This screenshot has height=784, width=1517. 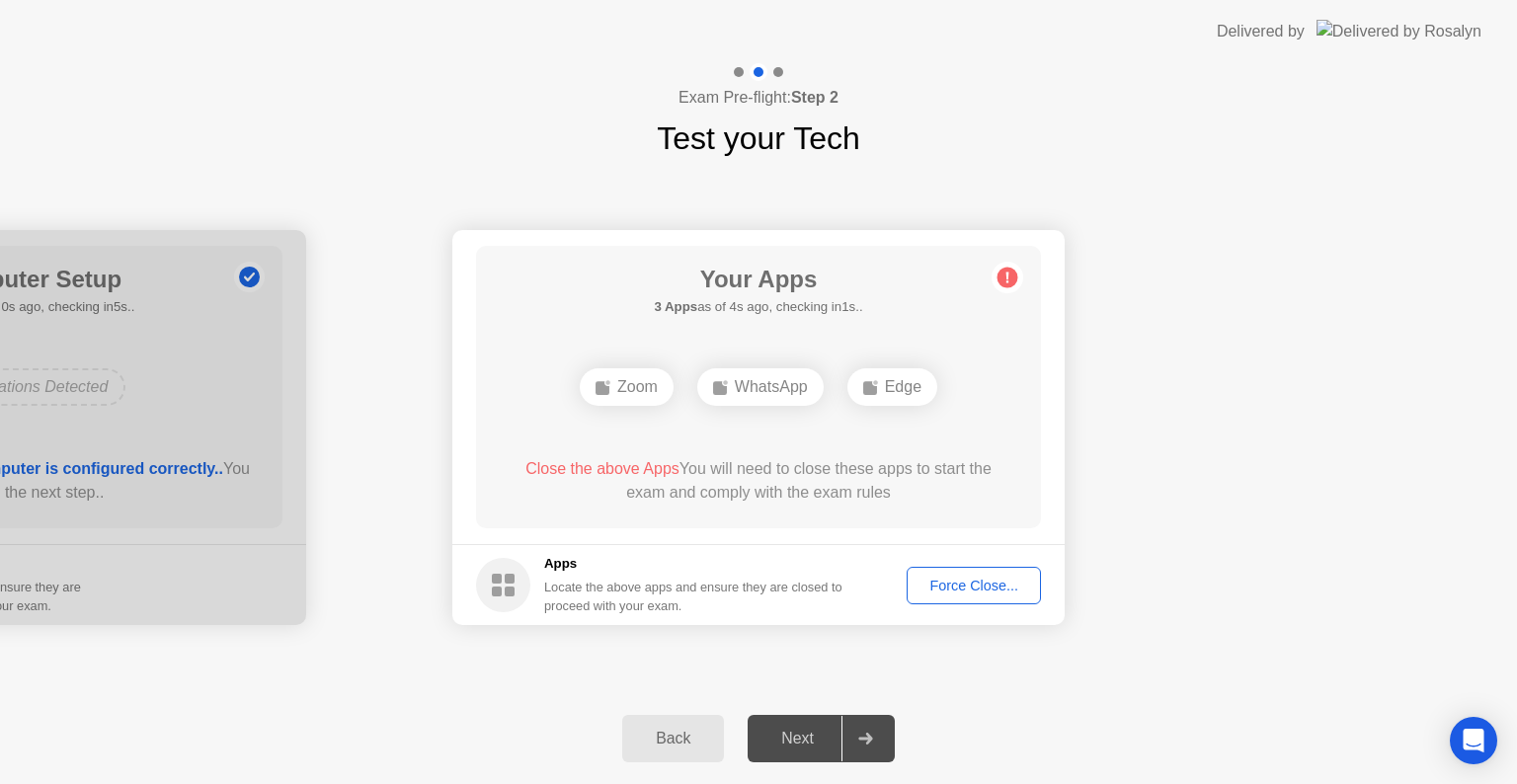 What do you see at coordinates (760, 387) in the screenshot?
I see `div: WhatsApp` at bounding box center [760, 387].